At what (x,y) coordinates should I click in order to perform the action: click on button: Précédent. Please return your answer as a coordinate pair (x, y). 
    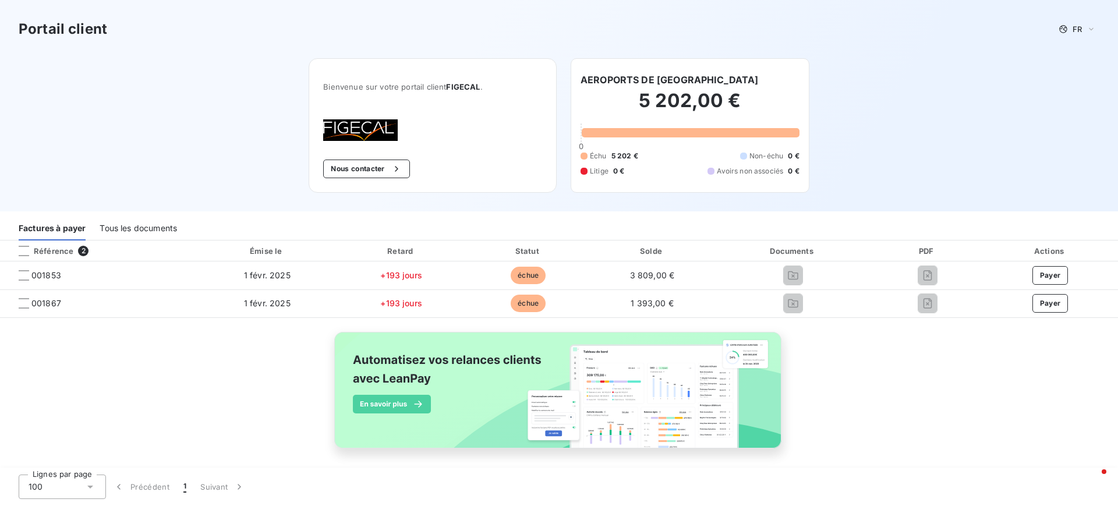
    Looking at the image, I should click on (141, 487).